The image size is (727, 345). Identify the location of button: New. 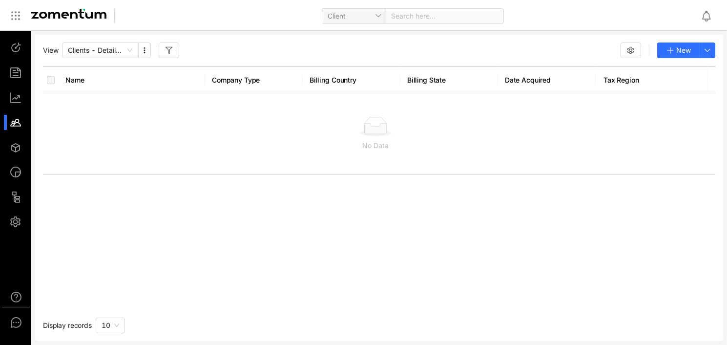
(678, 50).